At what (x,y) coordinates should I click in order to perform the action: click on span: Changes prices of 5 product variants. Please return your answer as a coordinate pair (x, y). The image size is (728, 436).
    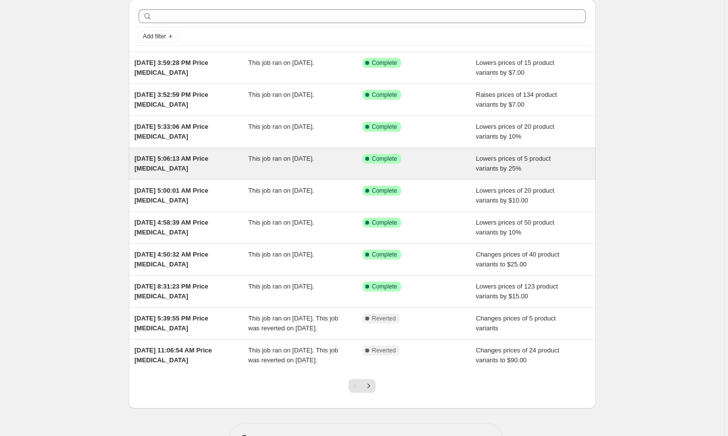
    Looking at the image, I should click on (516, 323).